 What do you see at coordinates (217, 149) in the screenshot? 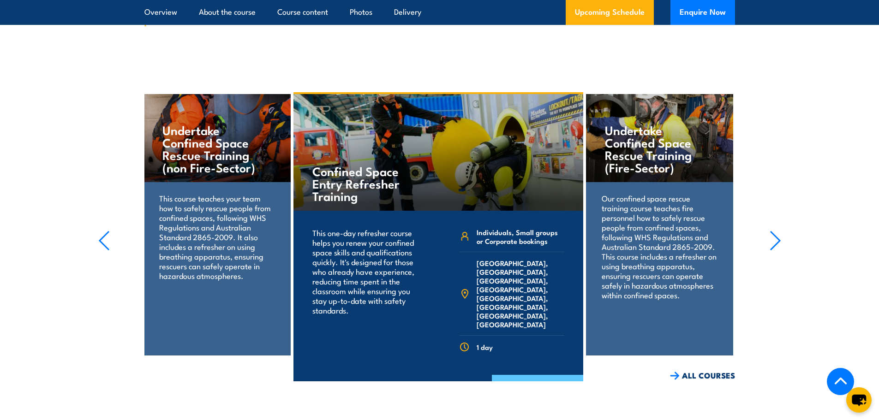
I see `h4: Undertake Confined Space Rescue Training (non Fire-Sector)` at bounding box center [217, 149].